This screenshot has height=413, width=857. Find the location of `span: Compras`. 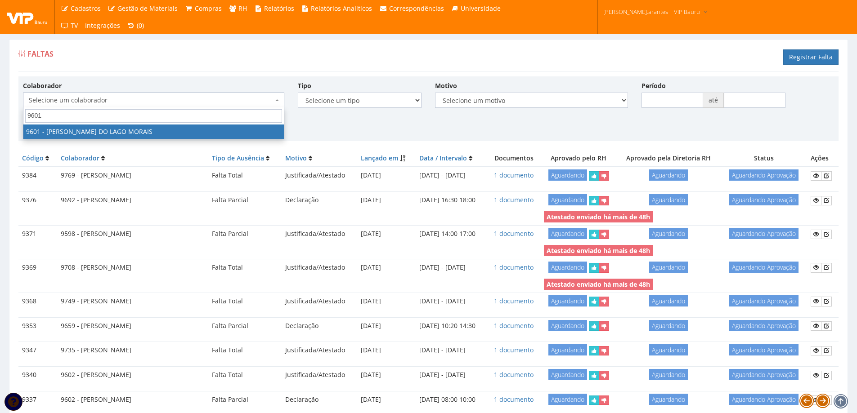

span: Compras is located at coordinates (208, 8).